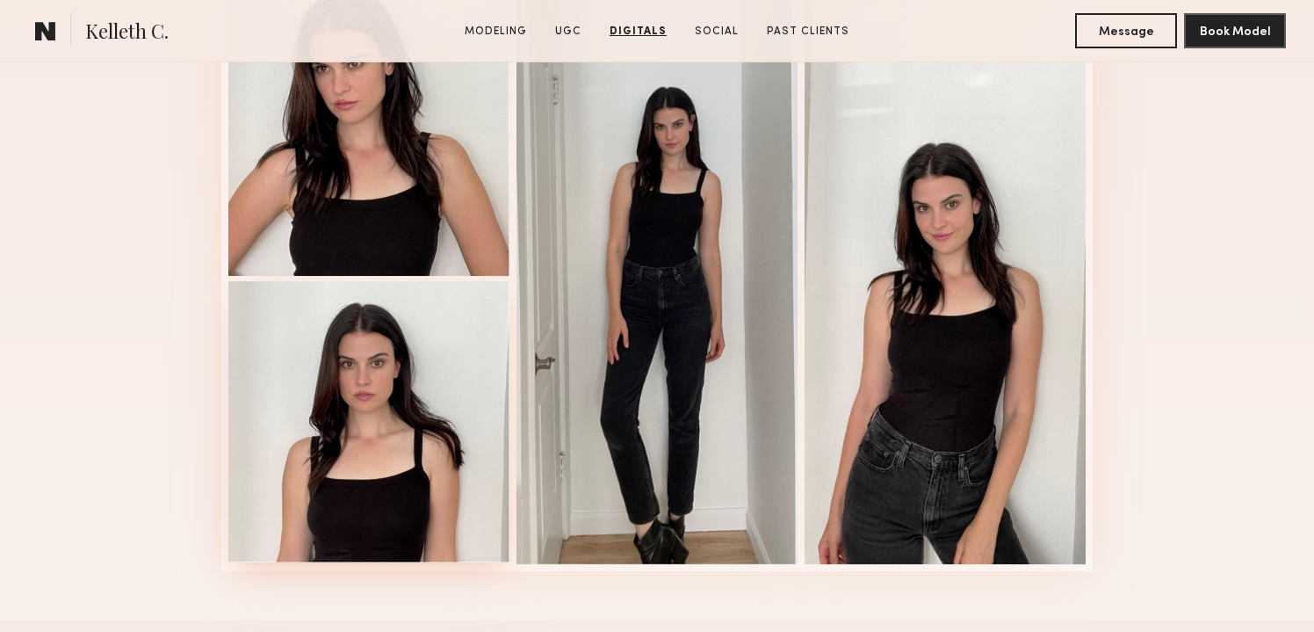 This screenshot has width=1314, height=632. What do you see at coordinates (808, 32) in the screenshot?
I see `a: Past Clients` at bounding box center [808, 32].